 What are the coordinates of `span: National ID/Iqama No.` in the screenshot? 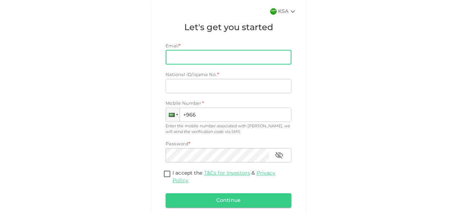 It's located at (191, 75).